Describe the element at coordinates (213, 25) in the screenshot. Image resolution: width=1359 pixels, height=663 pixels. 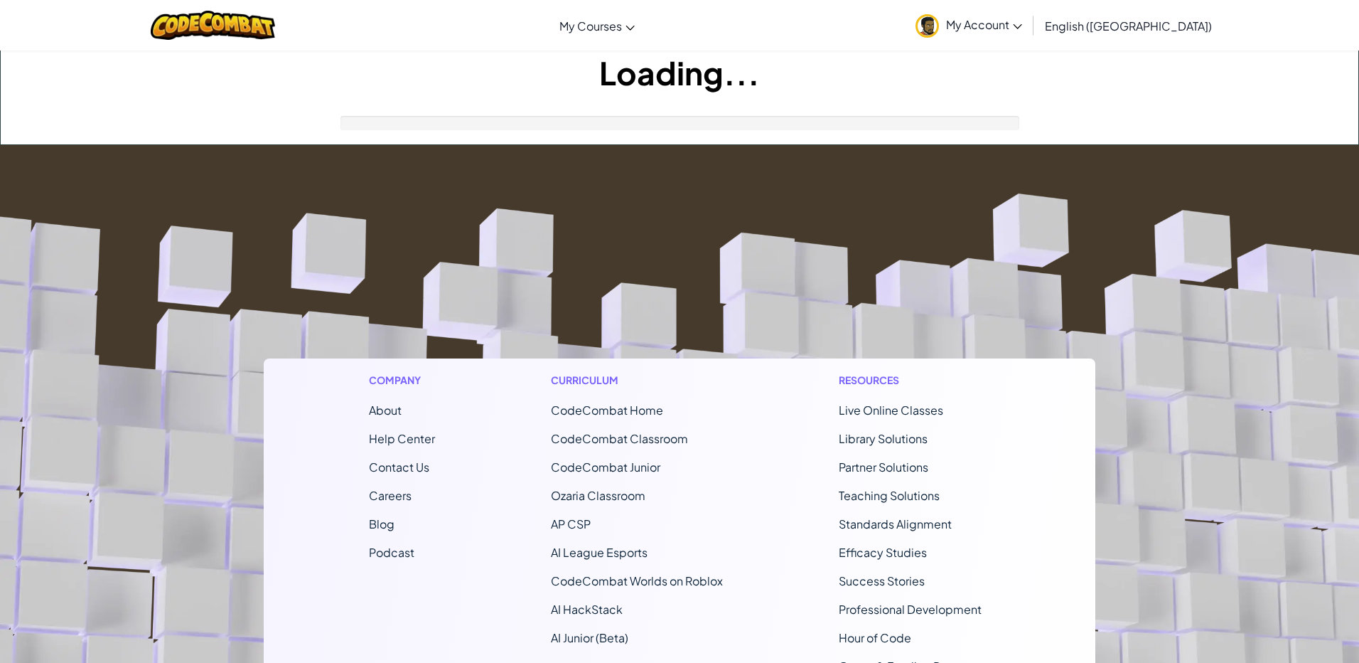
I see `img: CodeCombat logo` at that location.